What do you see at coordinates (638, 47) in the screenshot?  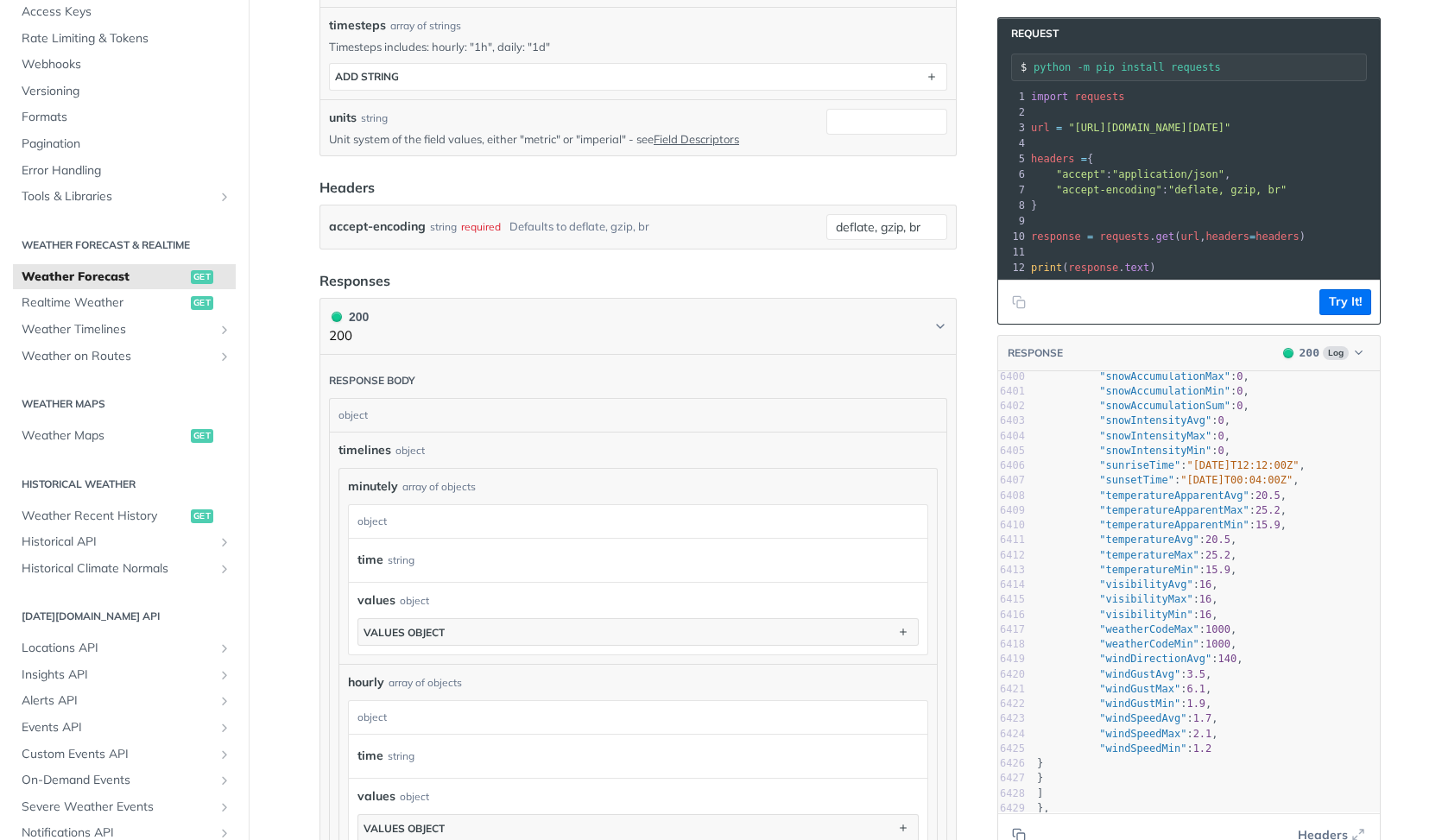 I see `p: Timesteps includes: hourly: "1h", daily: "1d"` at bounding box center [638, 47].